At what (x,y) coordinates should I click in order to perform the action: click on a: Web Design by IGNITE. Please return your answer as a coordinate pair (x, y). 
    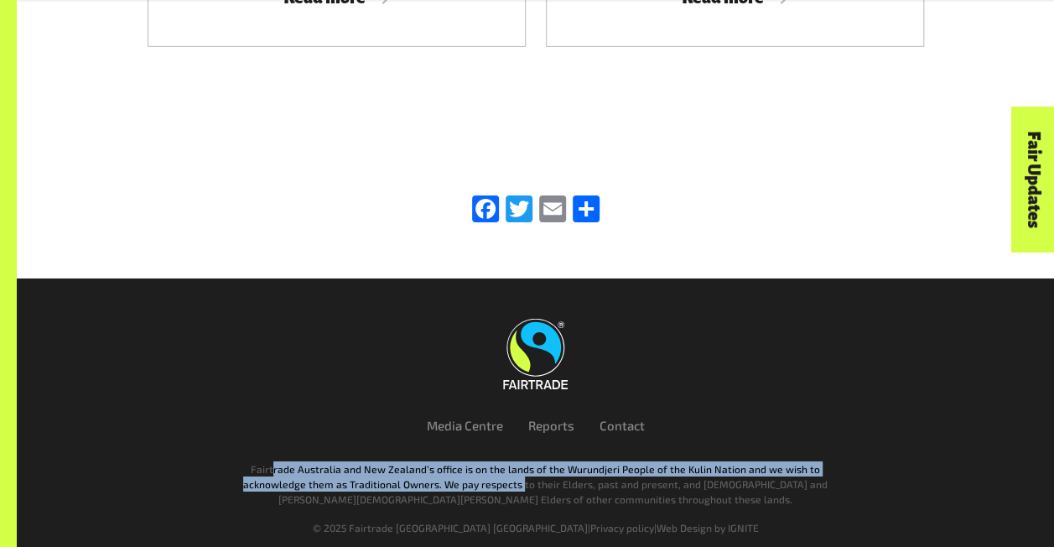
    Looking at the image, I should click on (708, 527).